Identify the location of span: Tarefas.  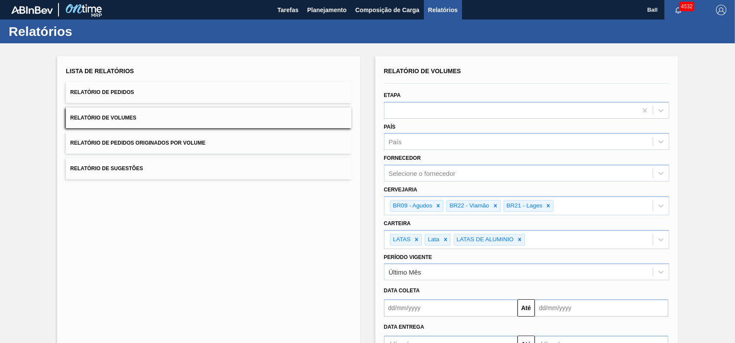
(288, 10).